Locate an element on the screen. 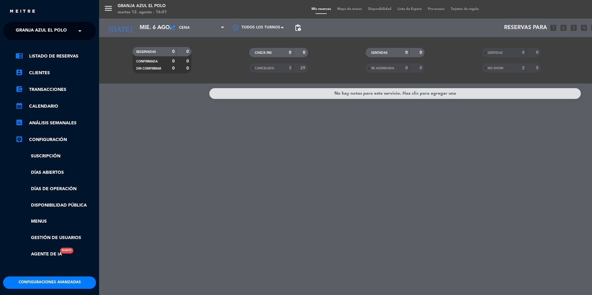  div: Nuevo is located at coordinates (67, 251).